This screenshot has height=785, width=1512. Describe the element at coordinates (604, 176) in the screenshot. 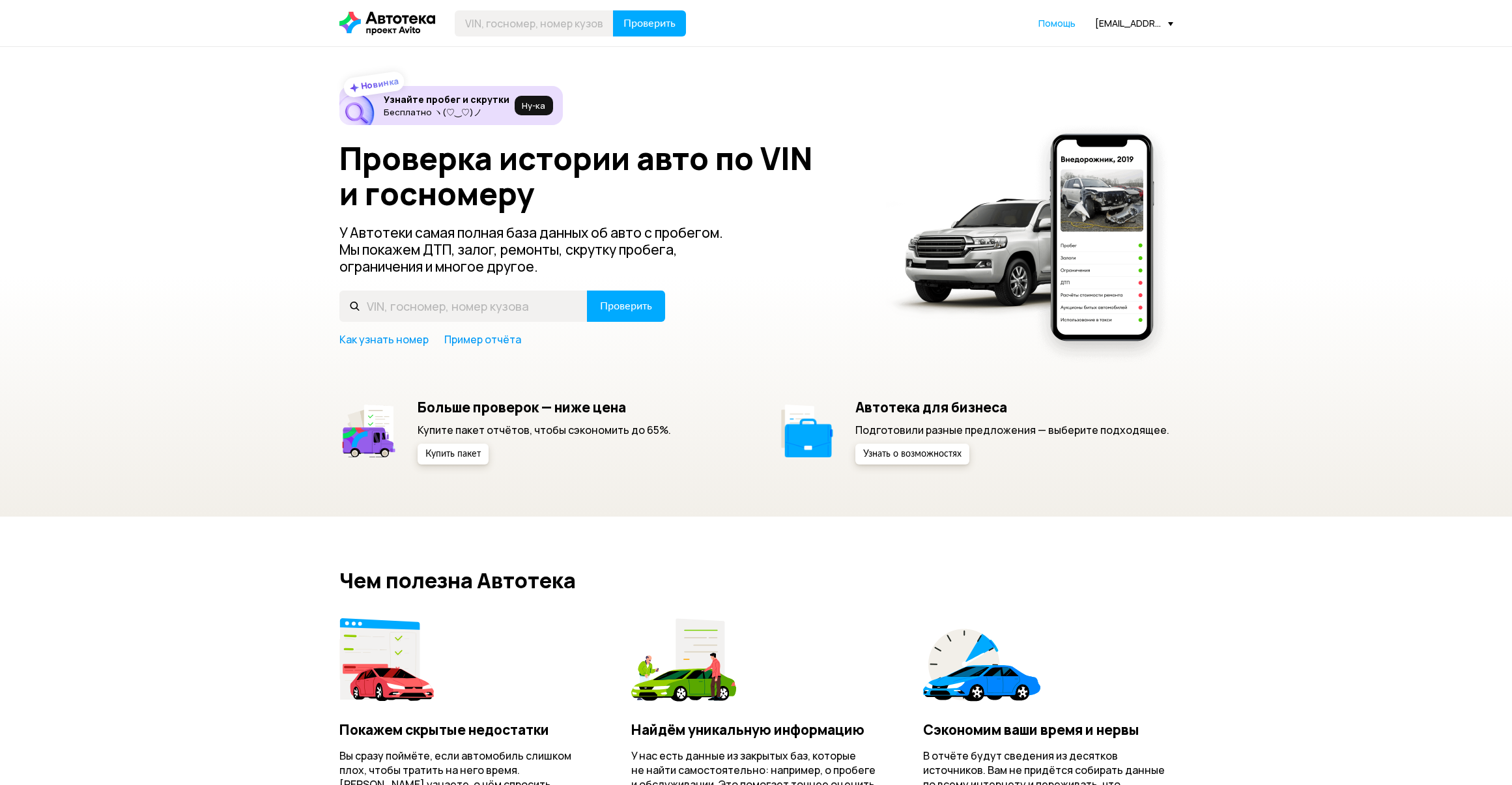

I see `h1: Проверка истории авто по VIN и госномеру` at that location.